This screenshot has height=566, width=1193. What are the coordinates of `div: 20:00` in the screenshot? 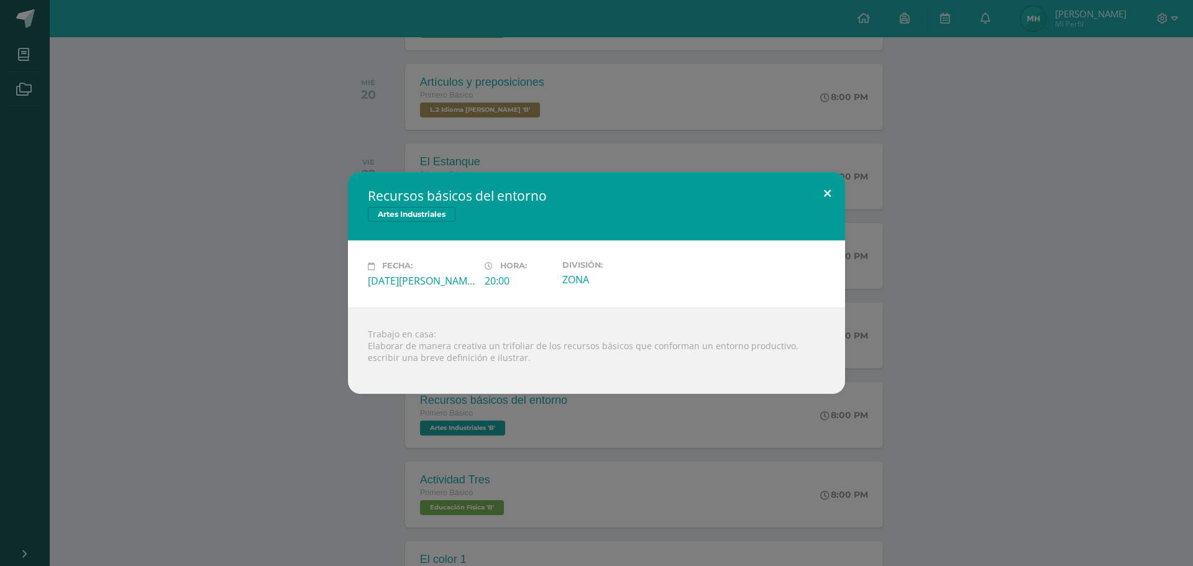 It's located at (518, 281).